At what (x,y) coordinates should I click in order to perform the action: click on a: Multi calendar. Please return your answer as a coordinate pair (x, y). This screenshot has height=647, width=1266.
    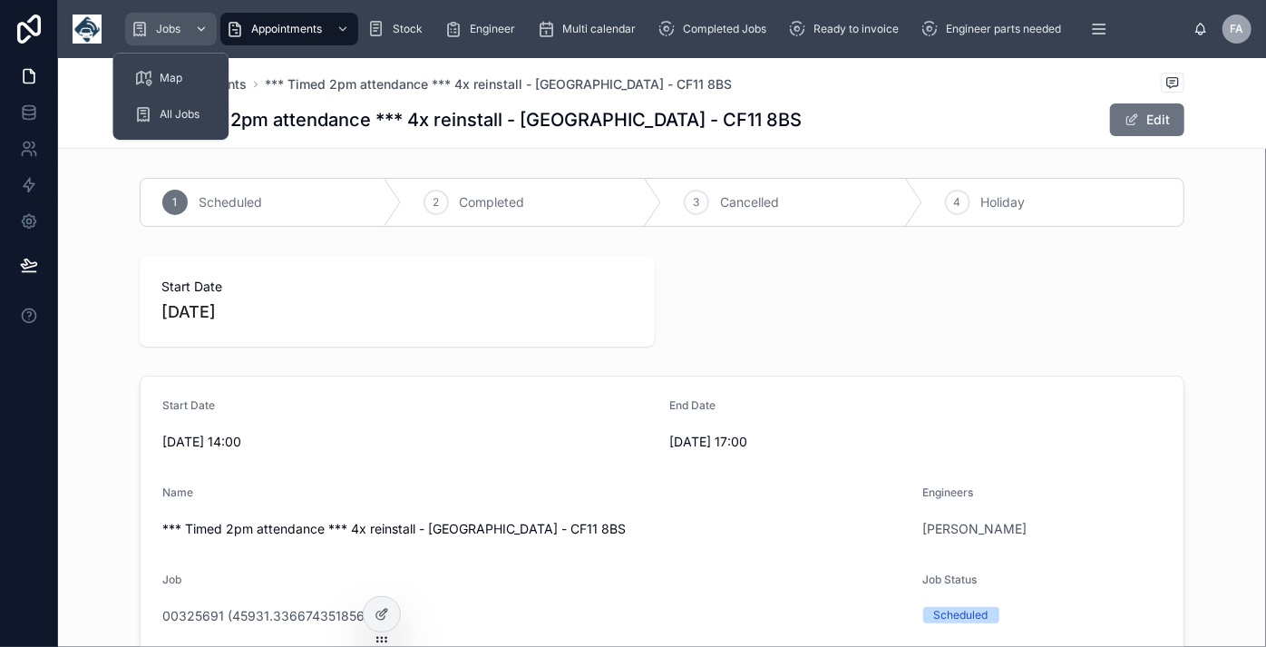
    Looking at the image, I should click on (589, 29).